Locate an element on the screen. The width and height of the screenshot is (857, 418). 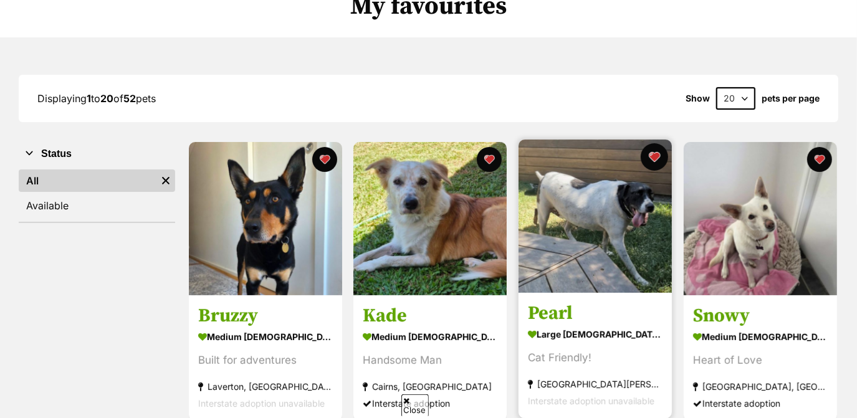
span: Show is located at coordinates (698, 99).